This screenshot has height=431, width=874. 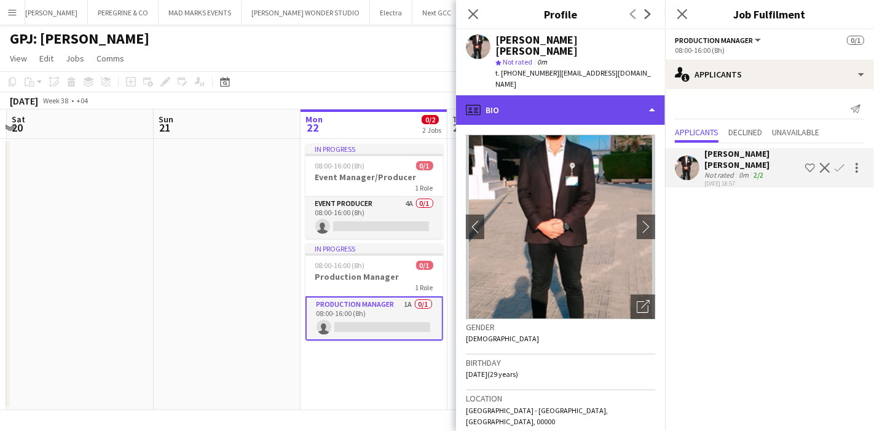 What do you see at coordinates (769, 74) in the screenshot?
I see `div: Applicants` at bounding box center [769, 74].